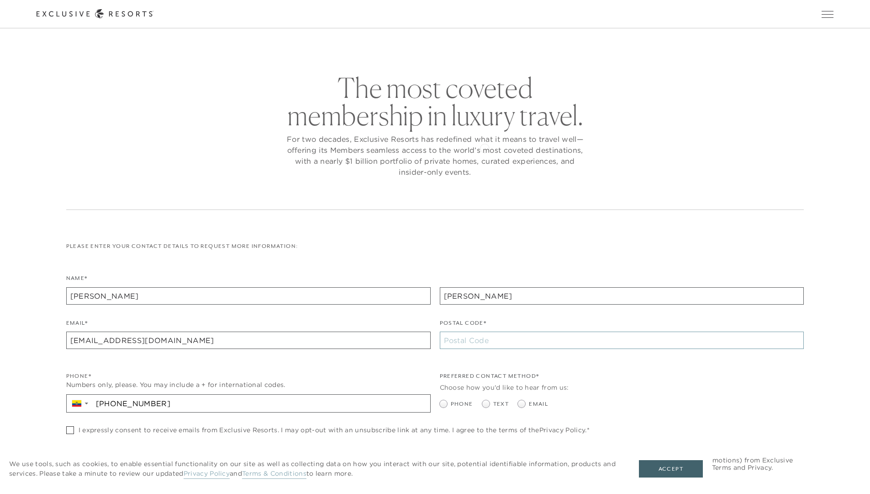 This screenshot has width=870, height=494. Describe the element at coordinates (435, 155) in the screenshot. I see `p: For two decades, Exclusive Resorts has redefined what it means to travel well—offering its Member...` at that location.